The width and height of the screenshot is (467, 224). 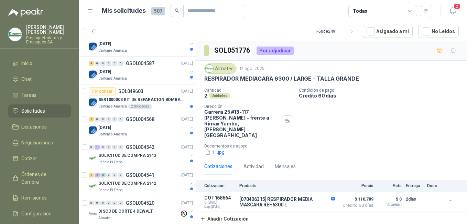 I want to click on p: 2 días, so click(x=415, y=199).